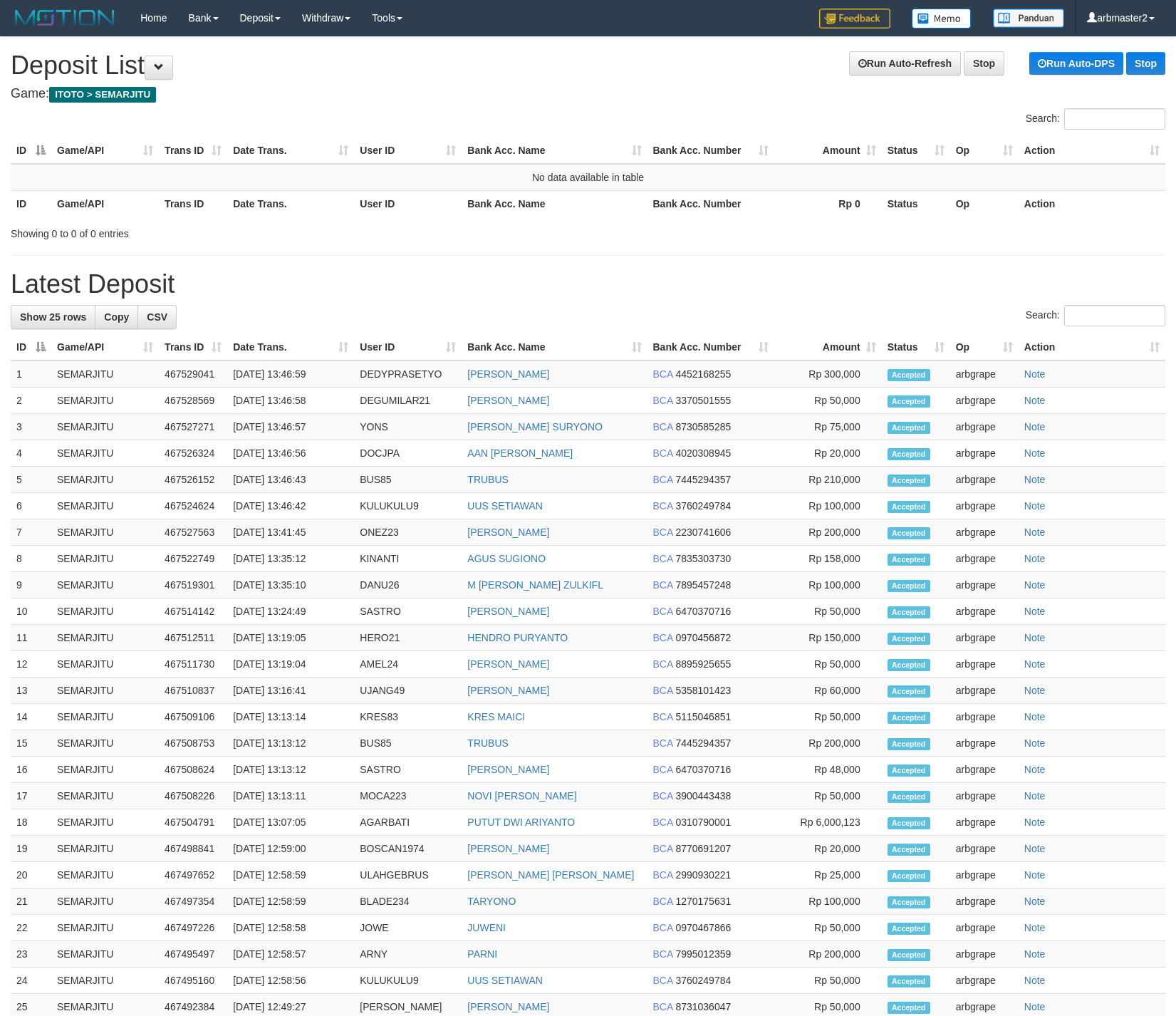  What do you see at coordinates (53, 317) in the screenshot?
I see `span: Show 25 rows` at bounding box center [53, 317].